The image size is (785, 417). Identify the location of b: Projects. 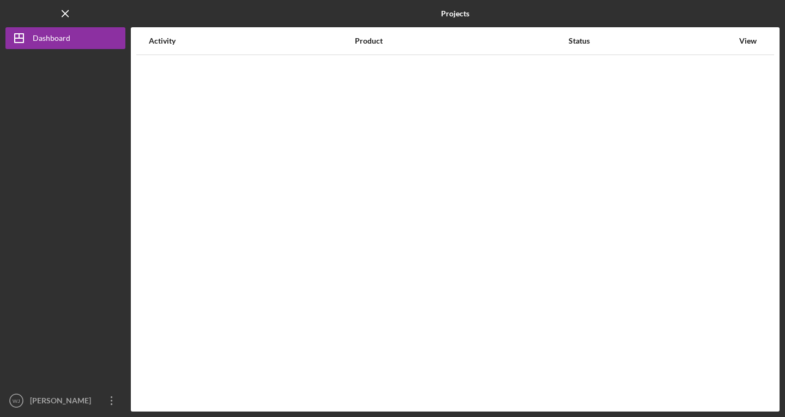
(455, 14).